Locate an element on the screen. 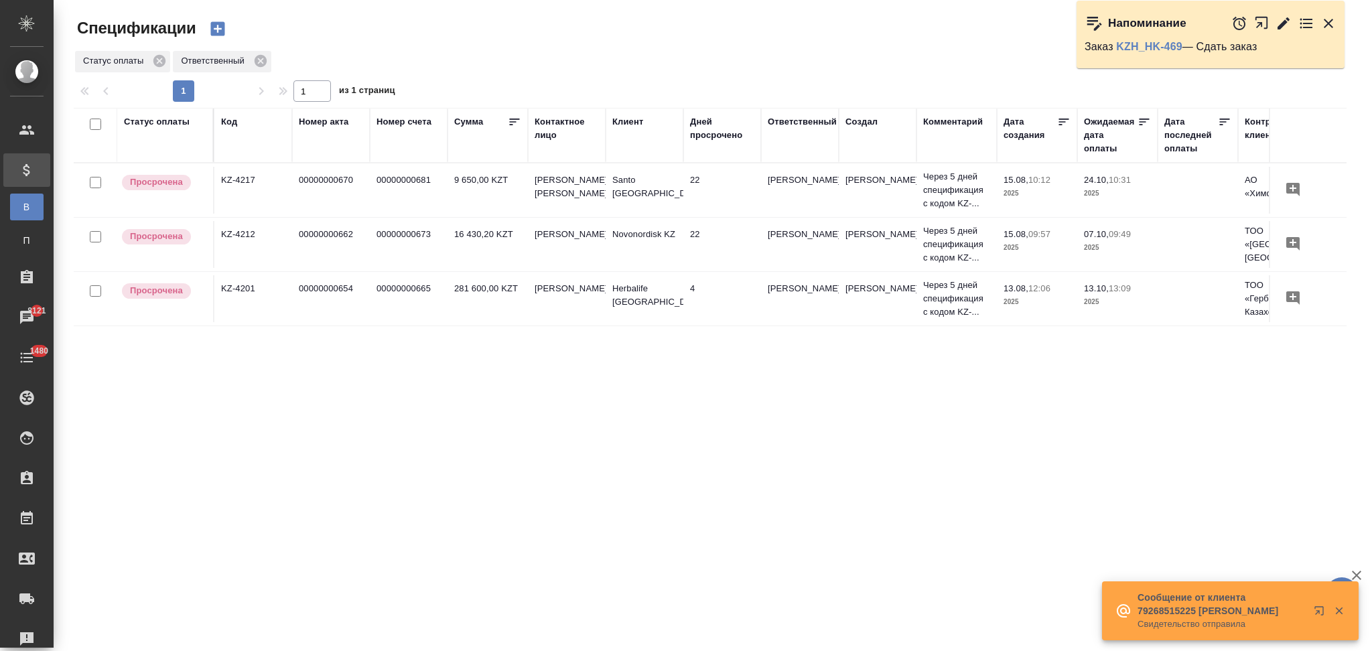 The image size is (1372, 651). a: В is located at coordinates (27, 207).